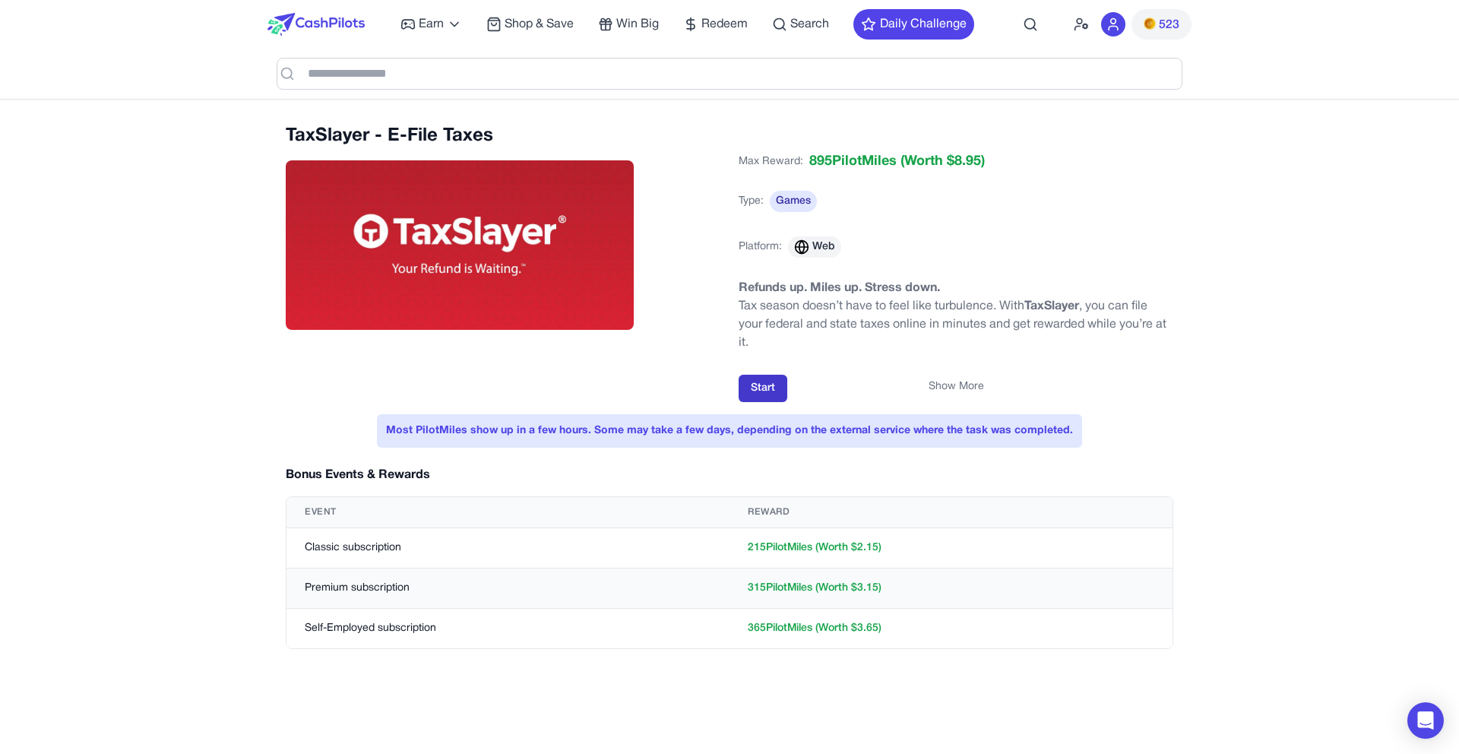 Image resolution: width=1459 pixels, height=754 pixels. Describe the element at coordinates (951, 628) in the screenshot. I see `td: 365 PilotMiles (Worth $ 3.65 )` at that location.